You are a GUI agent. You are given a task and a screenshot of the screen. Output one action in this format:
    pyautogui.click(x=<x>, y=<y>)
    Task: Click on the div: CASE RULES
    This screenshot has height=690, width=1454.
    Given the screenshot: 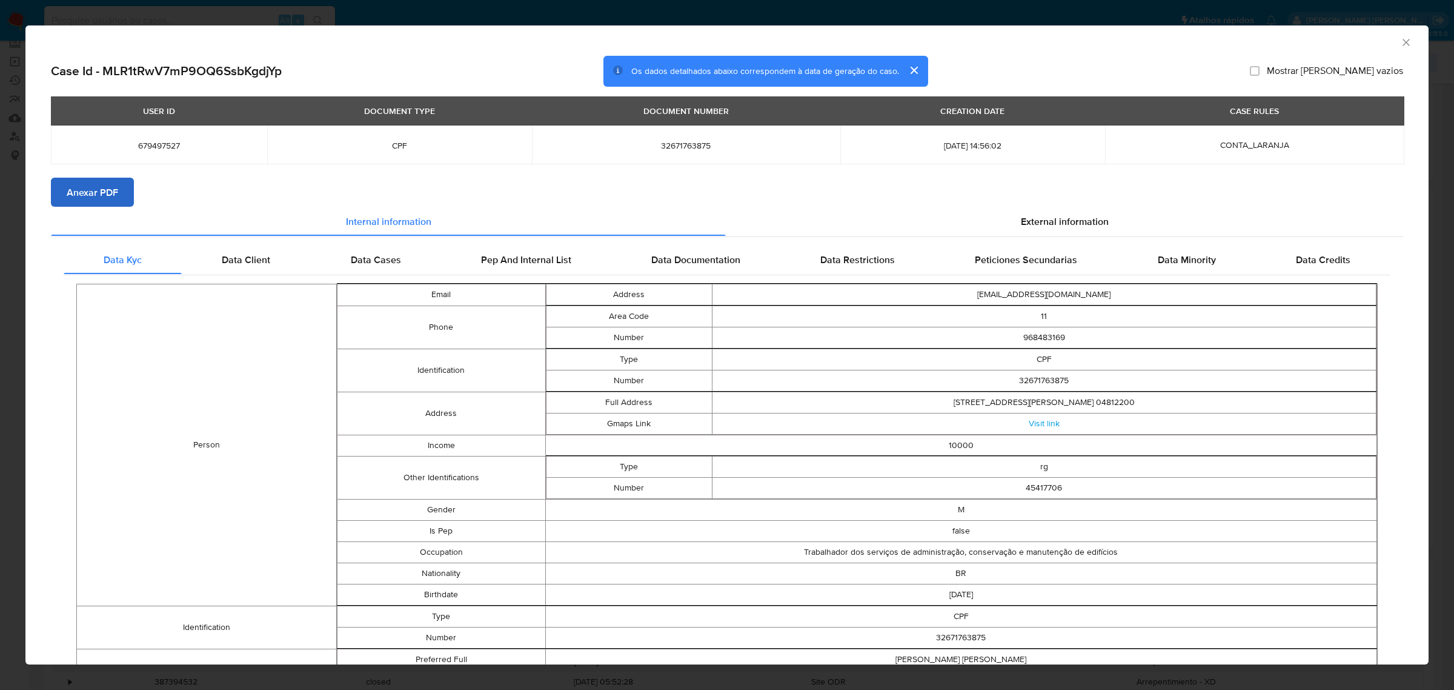 What is the action you would take?
    pyautogui.click(x=1254, y=111)
    